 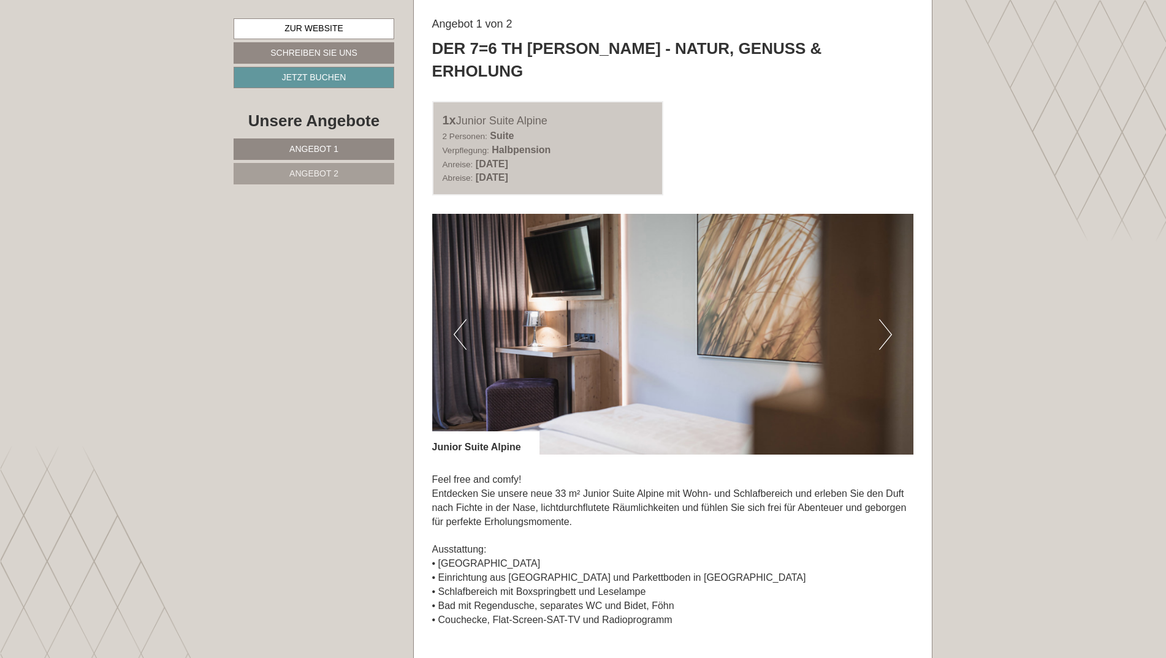 What do you see at coordinates (472, 24) in the screenshot?
I see `span: Angebot 1 von 2` at bounding box center [472, 24].